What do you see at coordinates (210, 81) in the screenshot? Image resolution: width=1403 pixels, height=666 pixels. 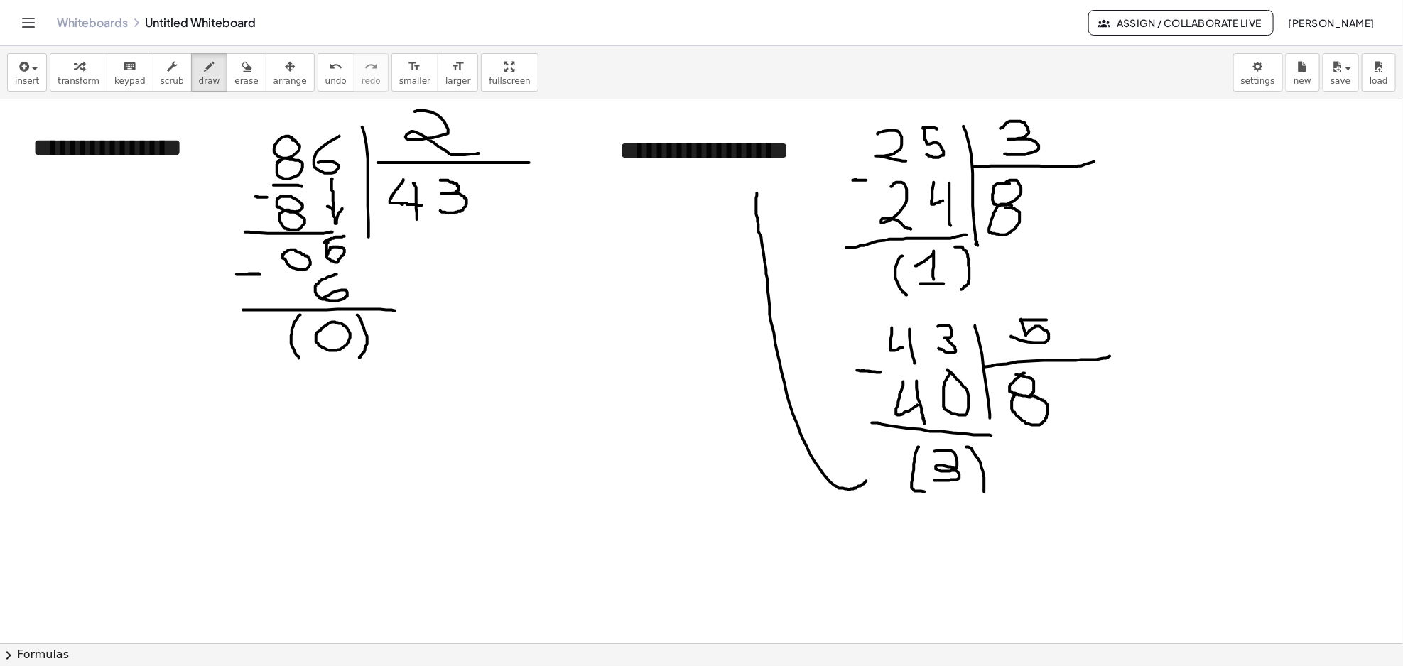 I see `span: draw` at bounding box center [210, 81].